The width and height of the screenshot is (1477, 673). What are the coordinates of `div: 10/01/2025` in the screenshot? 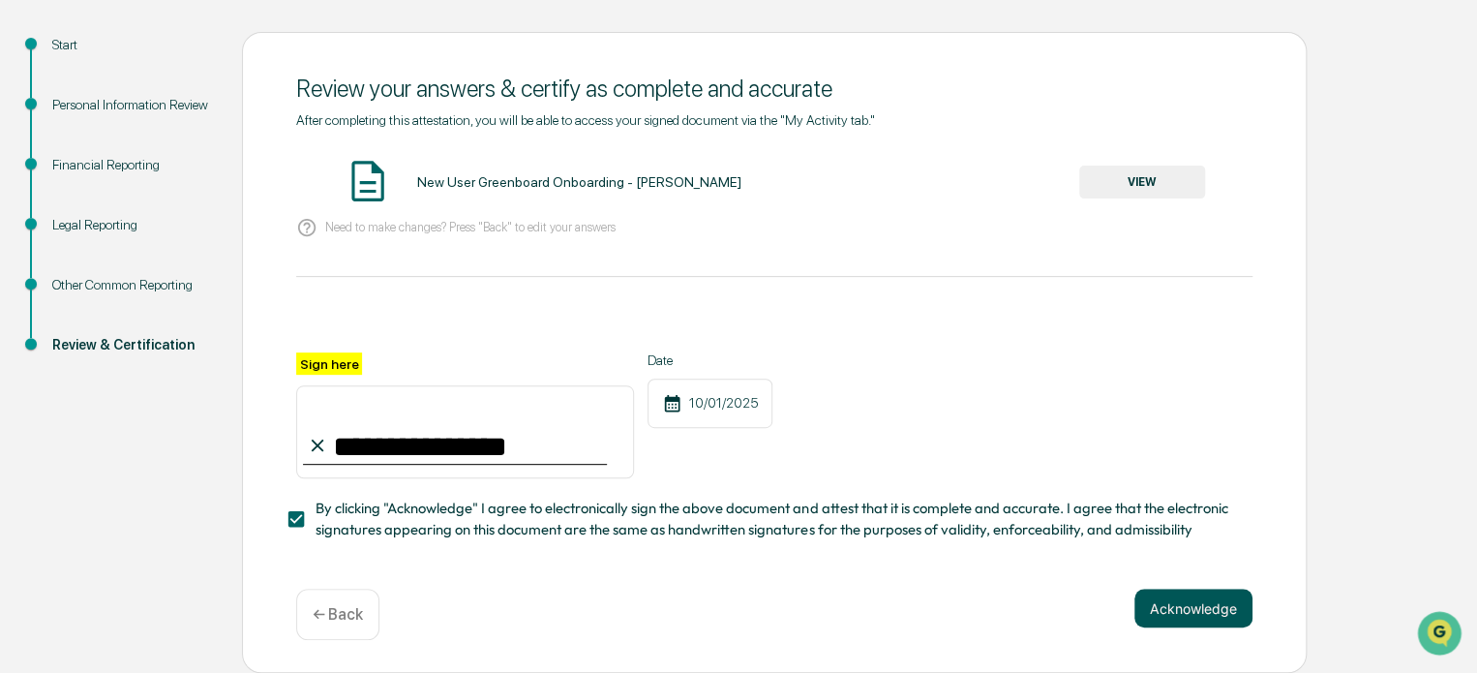 It's located at (710, 403).